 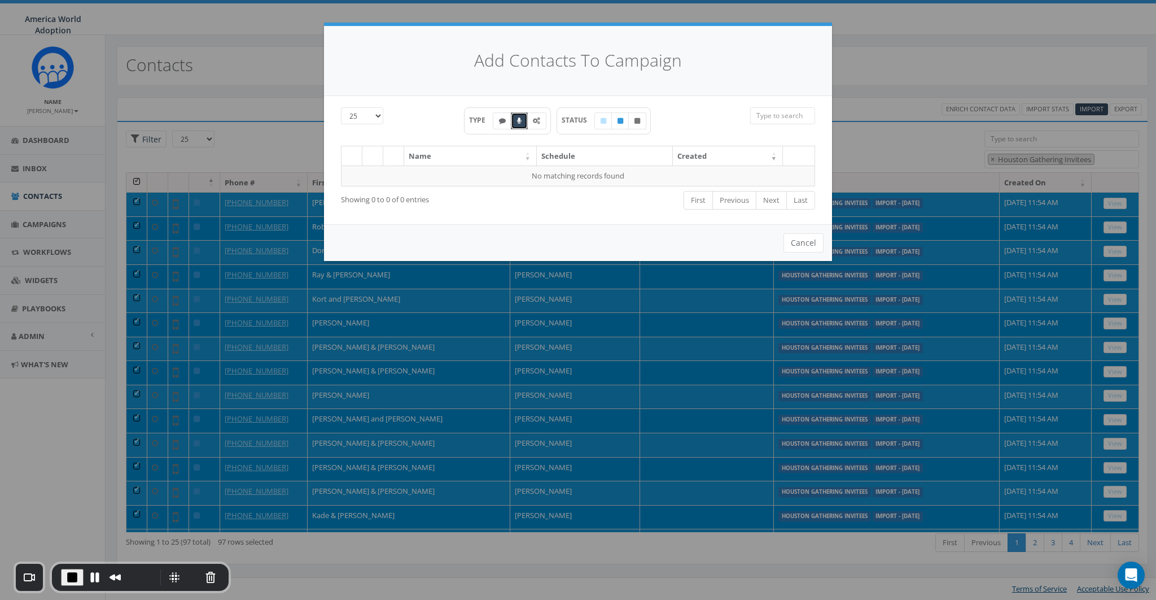 What do you see at coordinates (481, 120) in the screenshot?
I see `span: TYPE` at bounding box center [481, 120].